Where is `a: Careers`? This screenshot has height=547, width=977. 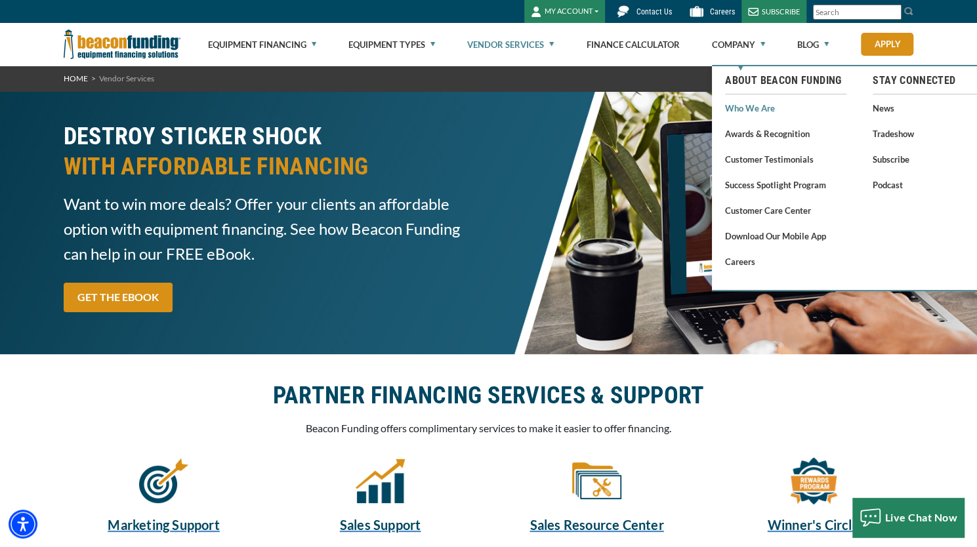 a: Careers is located at coordinates (786, 261).